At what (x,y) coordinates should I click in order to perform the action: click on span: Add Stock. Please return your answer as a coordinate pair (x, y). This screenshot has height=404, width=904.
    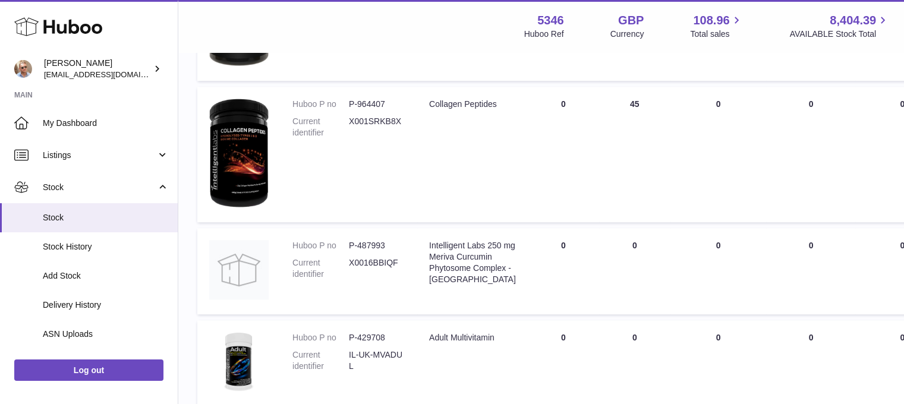
    Looking at the image, I should click on (106, 276).